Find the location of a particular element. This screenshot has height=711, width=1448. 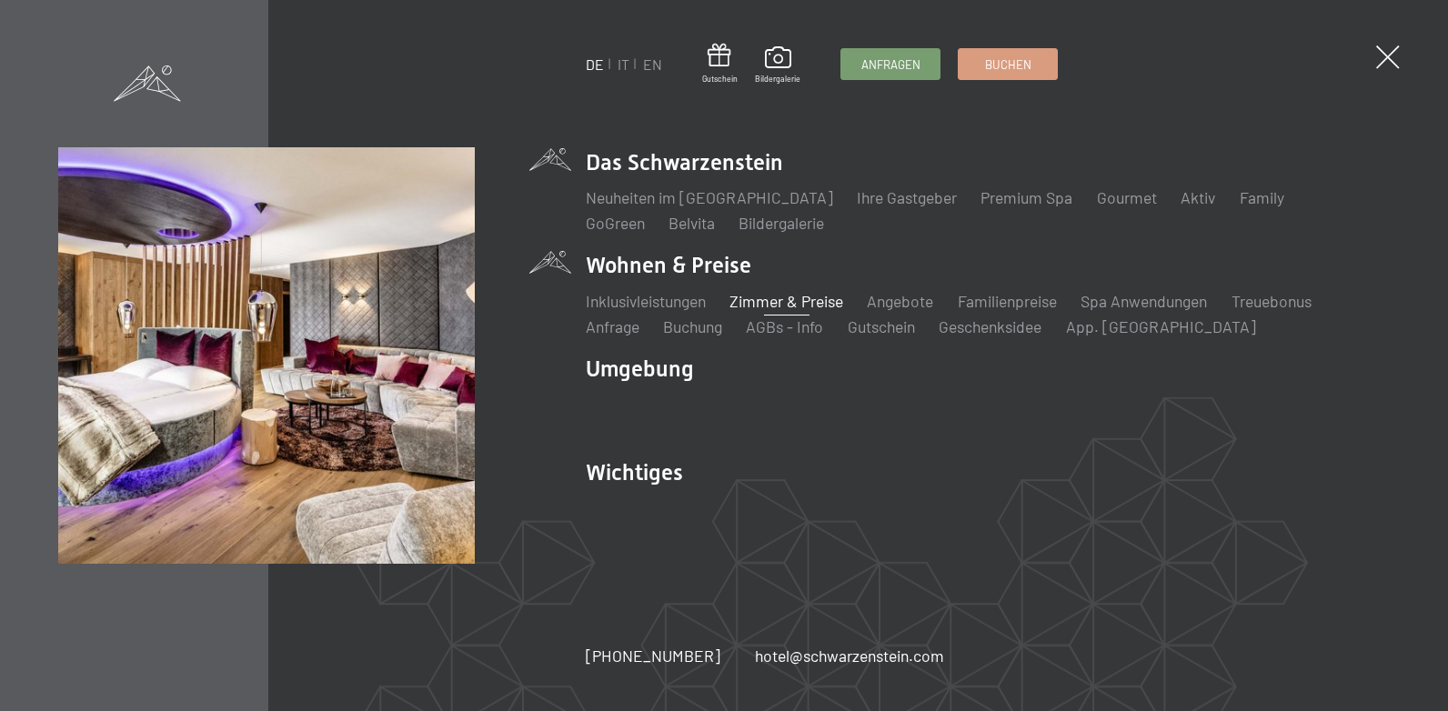

span: Buchen is located at coordinates (1007, 65).